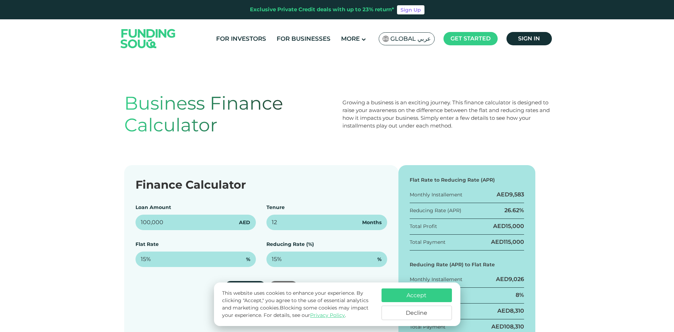 The height and width of the screenshot is (332, 674). Describe the element at coordinates (290, 244) in the screenshot. I see `label: Reducing Rate (%)` at that location.